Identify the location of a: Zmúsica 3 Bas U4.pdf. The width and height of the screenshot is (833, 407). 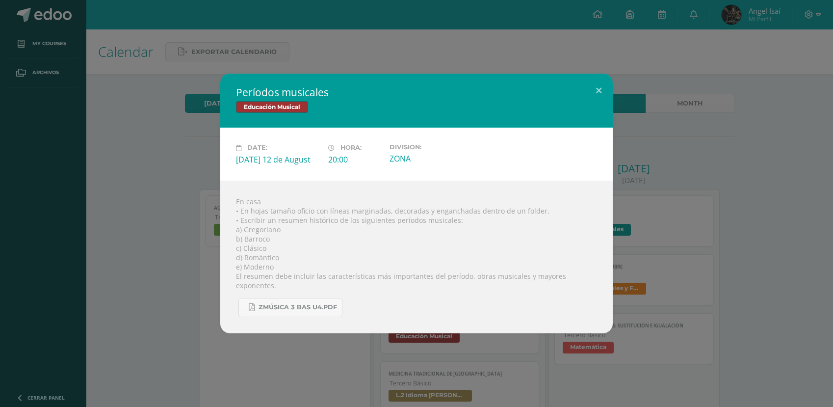
(290, 307).